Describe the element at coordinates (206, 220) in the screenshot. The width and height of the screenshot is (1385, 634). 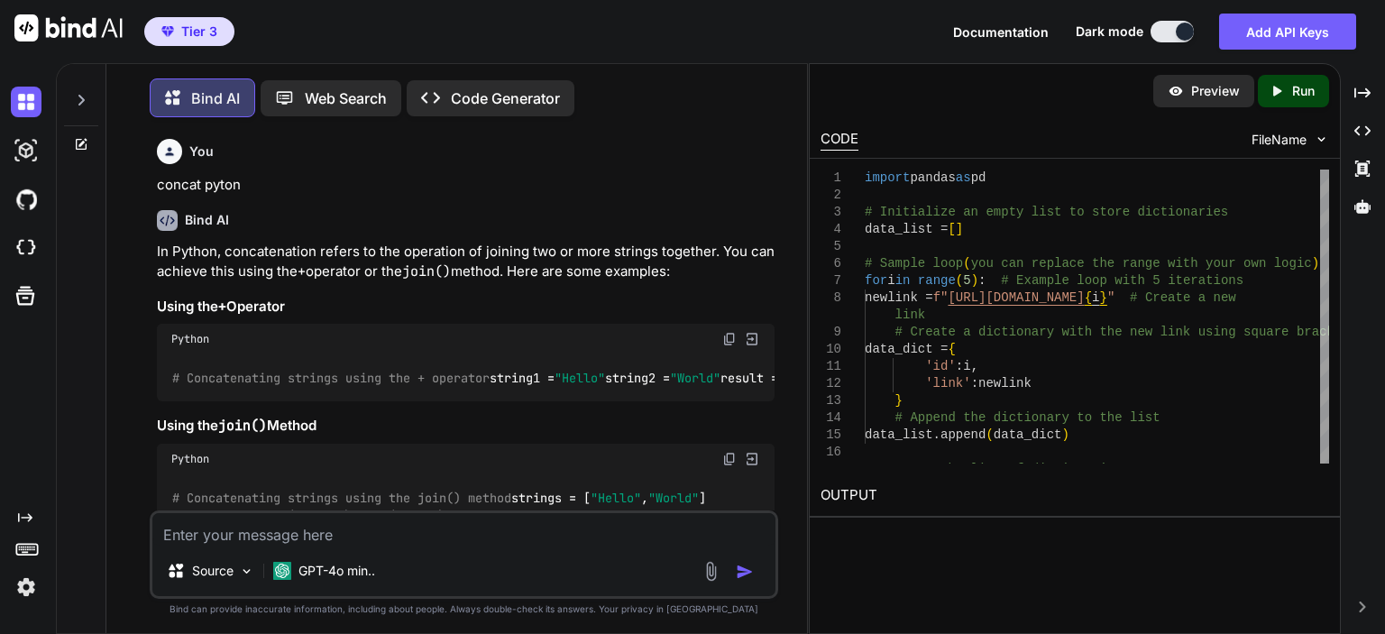
I see `h6: Bind AI` at that location.